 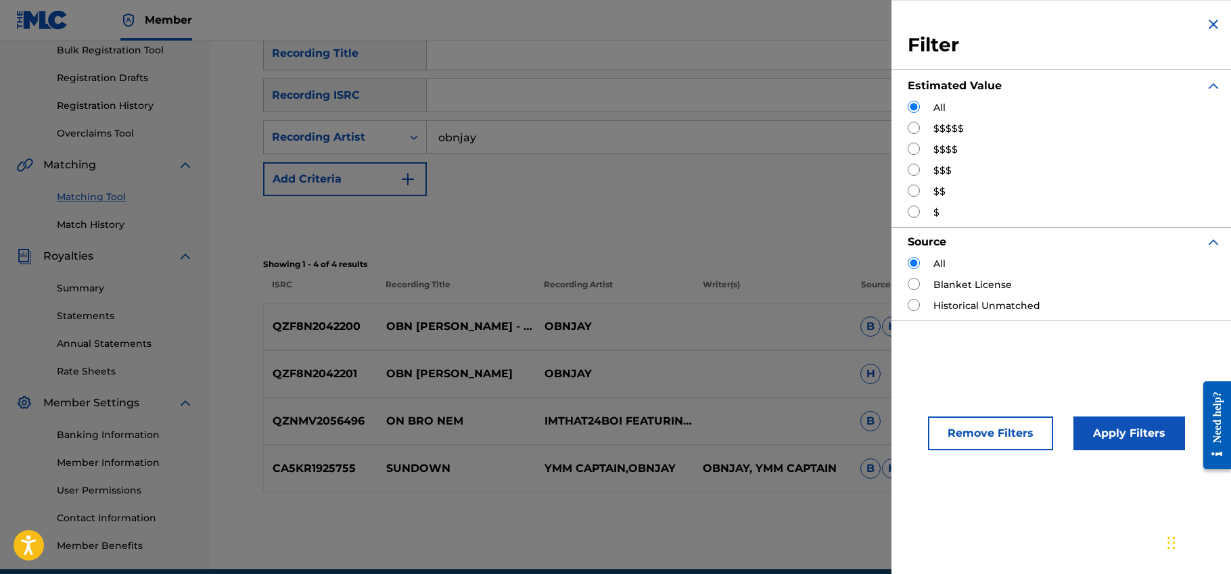 I want to click on a: Bulk Registration Tool, so click(x=125, y=50).